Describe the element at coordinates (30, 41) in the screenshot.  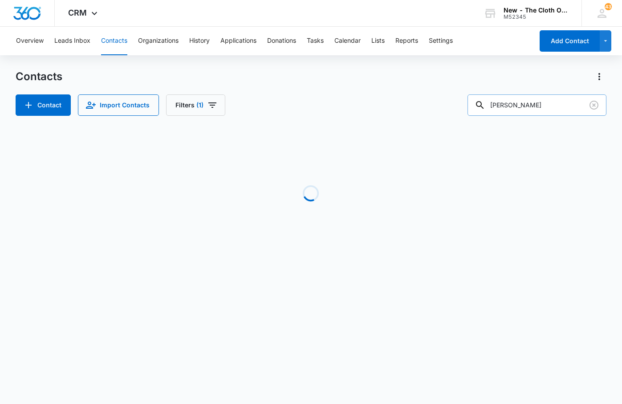
I see `button: Overview` at that location.